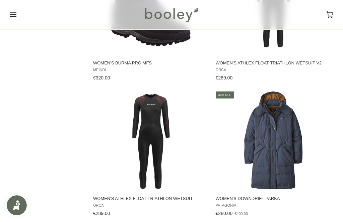  What do you see at coordinates (224, 95) in the screenshot?
I see `div: 30% off` at bounding box center [224, 95].